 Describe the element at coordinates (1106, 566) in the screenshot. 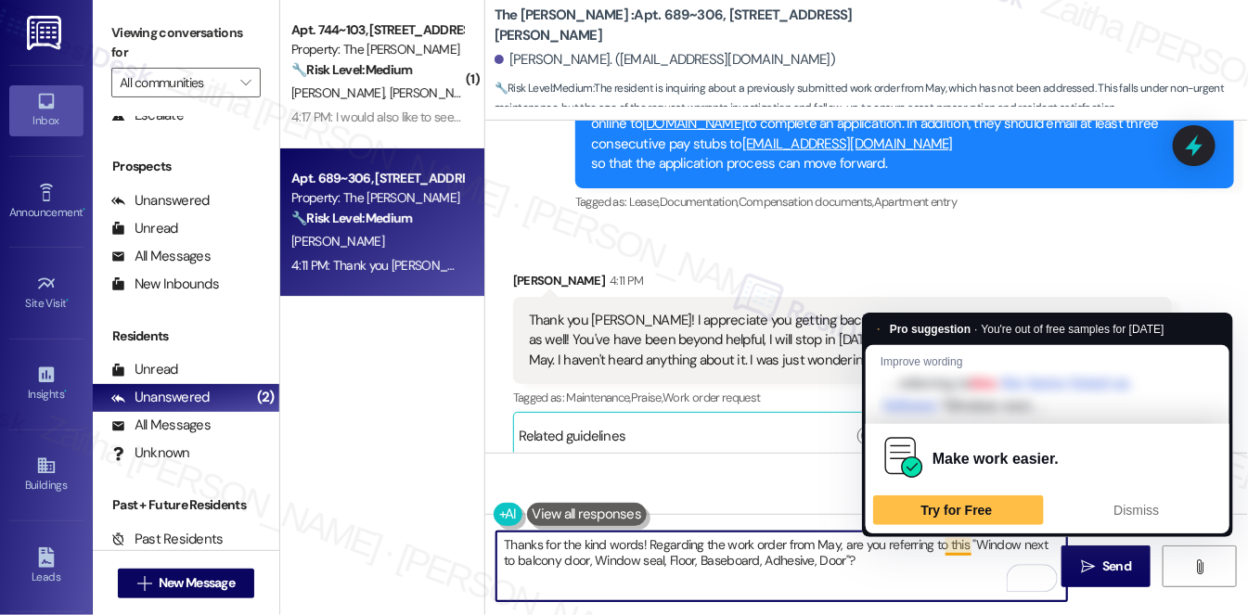

I see `button: Send` at that location.